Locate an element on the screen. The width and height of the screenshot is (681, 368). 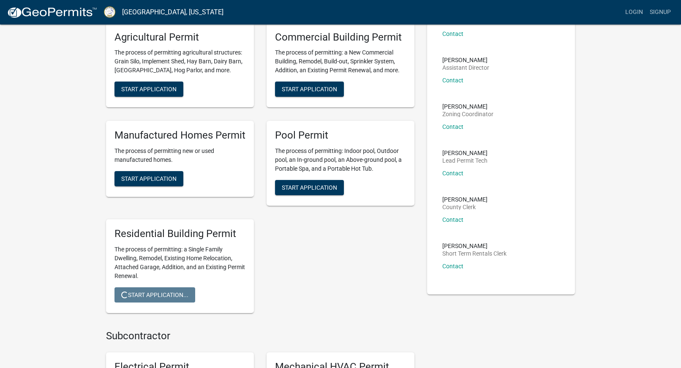
h4: Subcontractor is located at coordinates (260, 336).